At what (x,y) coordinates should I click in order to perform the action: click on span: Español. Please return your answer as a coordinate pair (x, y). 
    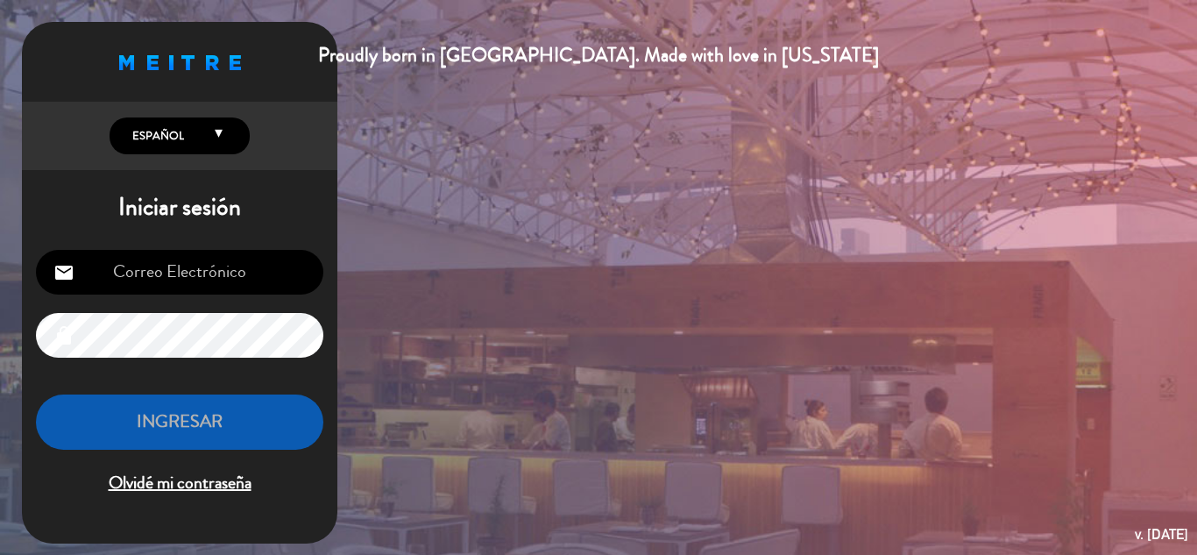
    Looking at the image, I should click on (156, 136).